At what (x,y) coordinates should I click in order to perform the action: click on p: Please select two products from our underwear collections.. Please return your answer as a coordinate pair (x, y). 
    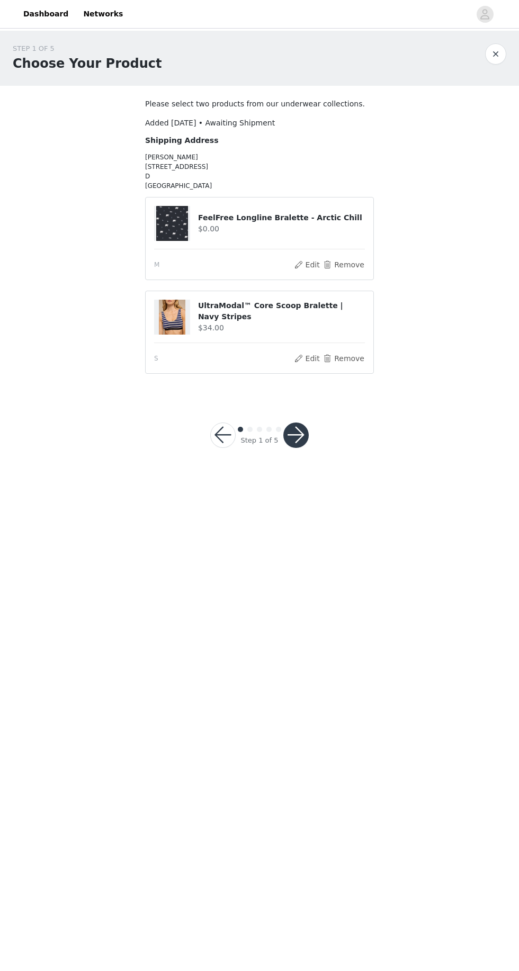
    Looking at the image, I should click on (260, 104).